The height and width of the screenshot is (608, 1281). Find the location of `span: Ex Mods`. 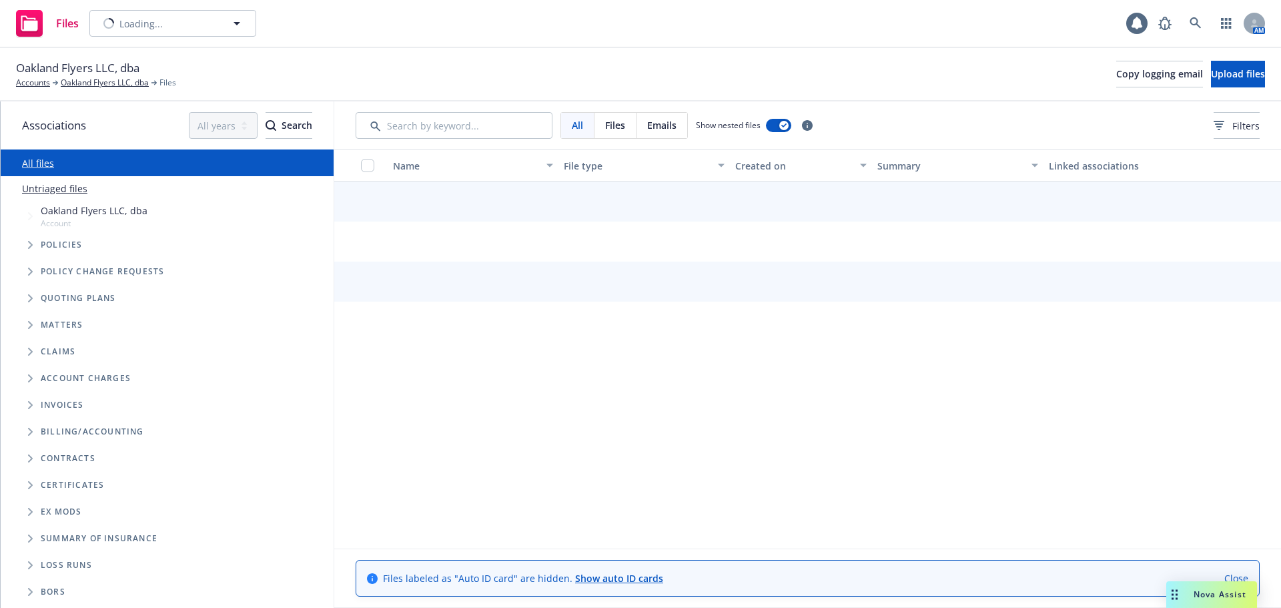

span: Ex Mods is located at coordinates (61, 512).